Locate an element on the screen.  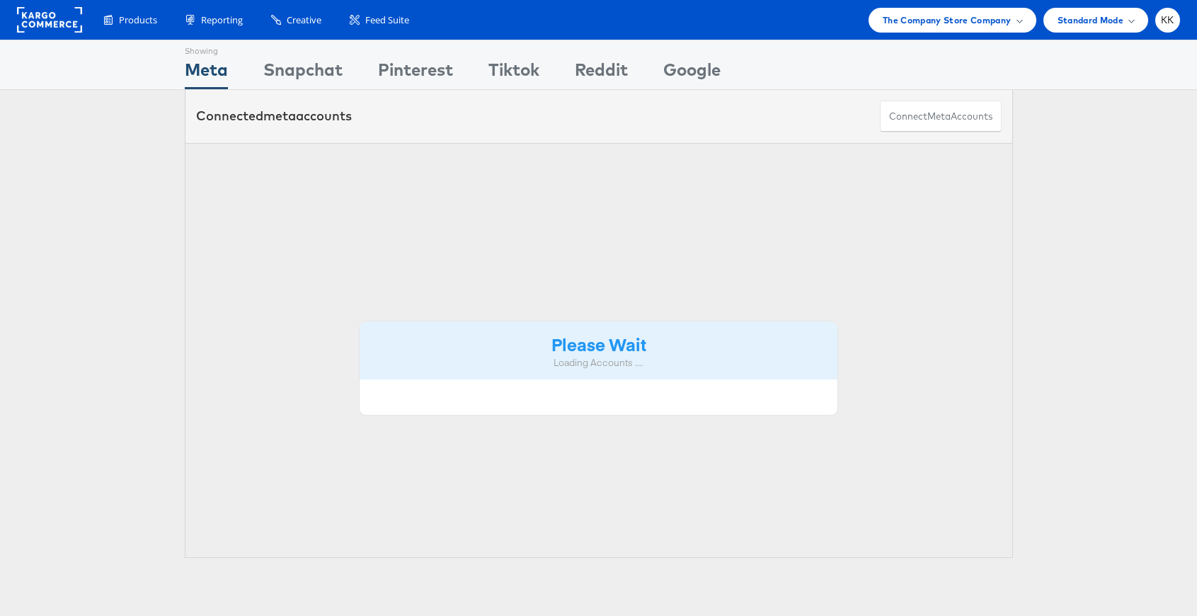
span: The Company Store Company is located at coordinates (947, 20).